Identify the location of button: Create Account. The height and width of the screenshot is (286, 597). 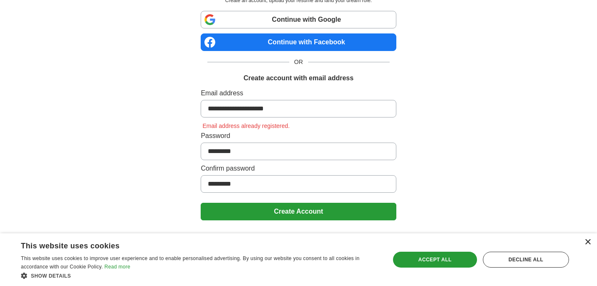
(298, 212).